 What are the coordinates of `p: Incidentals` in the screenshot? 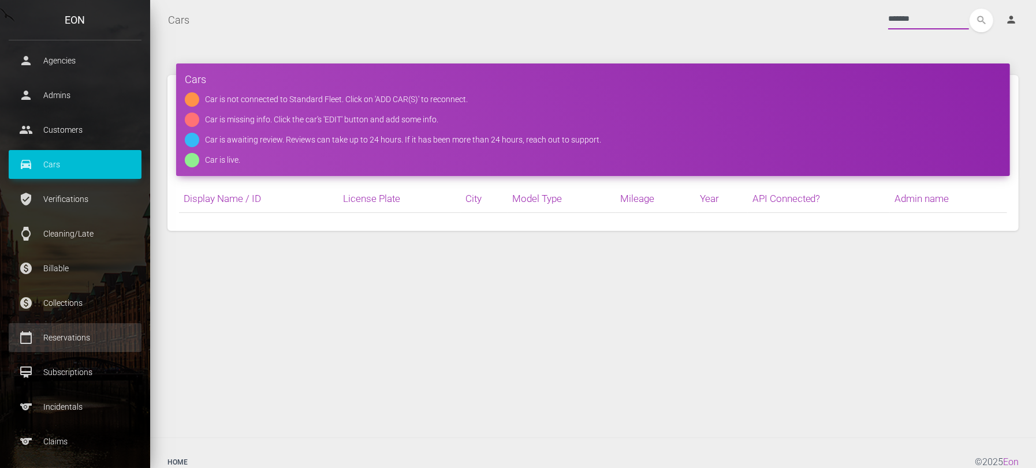 It's located at (75, 407).